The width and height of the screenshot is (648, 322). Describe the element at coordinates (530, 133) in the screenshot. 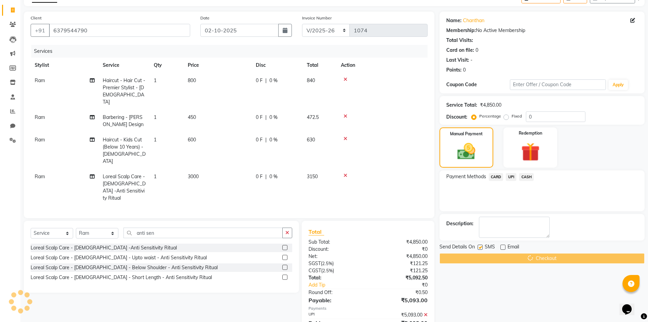

I see `label: Redemption` at that location.